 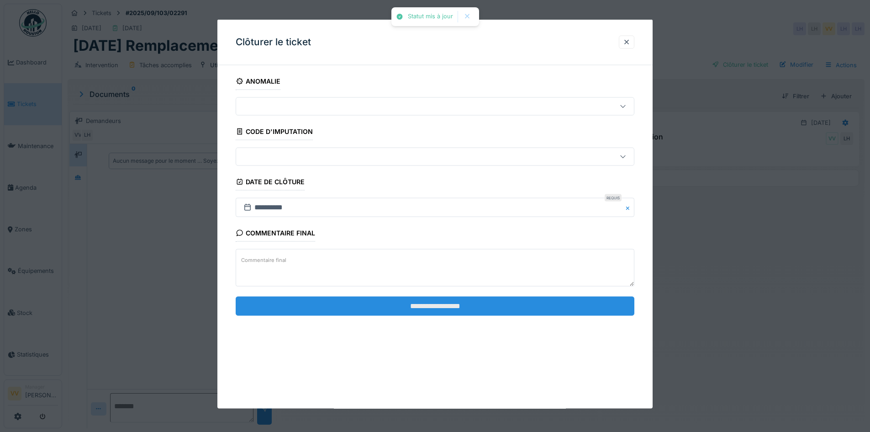 What do you see at coordinates (613, 198) in the screenshot?
I see `div: Requis` at bounding box center [613, 198].